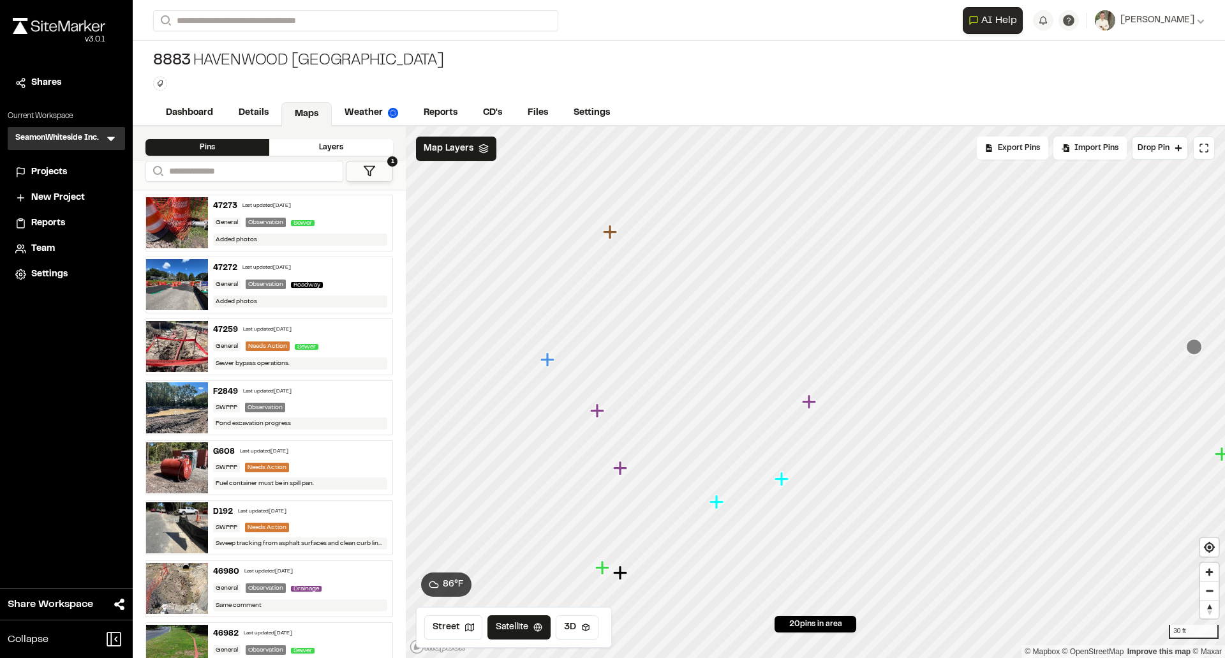 This screenshot has width=1225, height=658. What do you see at coordinates (1209, 591) in the screenshot?
I see `span: Zoom out` at bounding box center [1209, 591].